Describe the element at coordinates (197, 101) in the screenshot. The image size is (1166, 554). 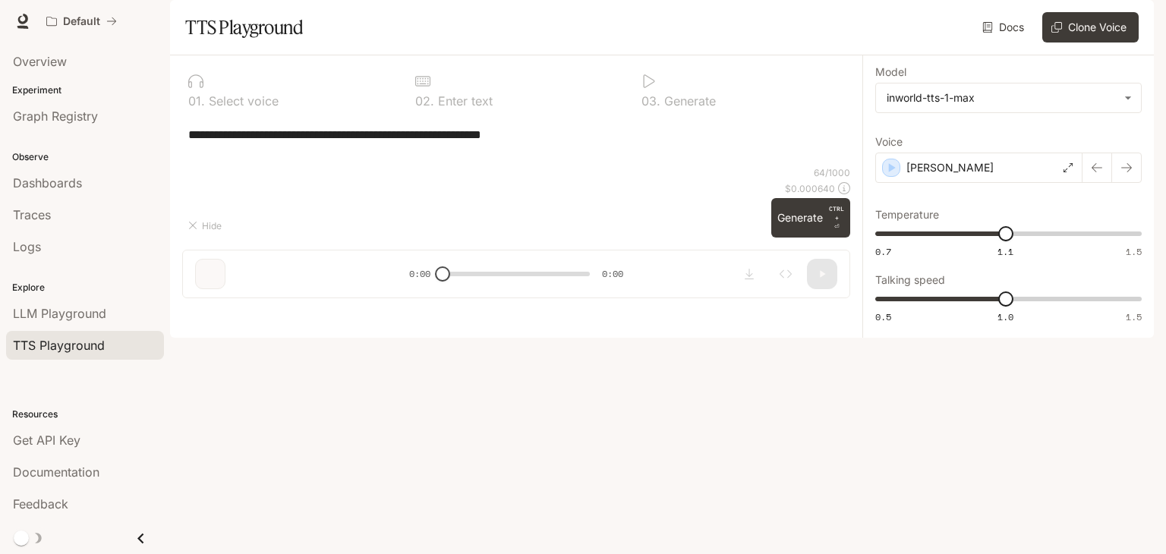
I see `p: 0 1 .` at that location.